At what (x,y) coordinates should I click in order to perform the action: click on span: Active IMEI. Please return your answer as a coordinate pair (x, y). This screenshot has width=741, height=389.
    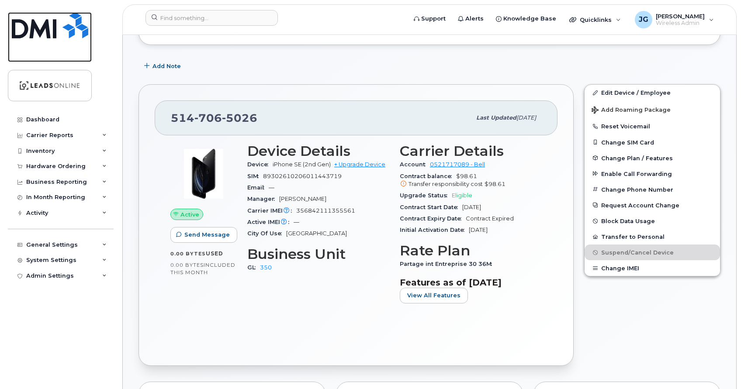
    Looking at the image, I should click on (270, 222).